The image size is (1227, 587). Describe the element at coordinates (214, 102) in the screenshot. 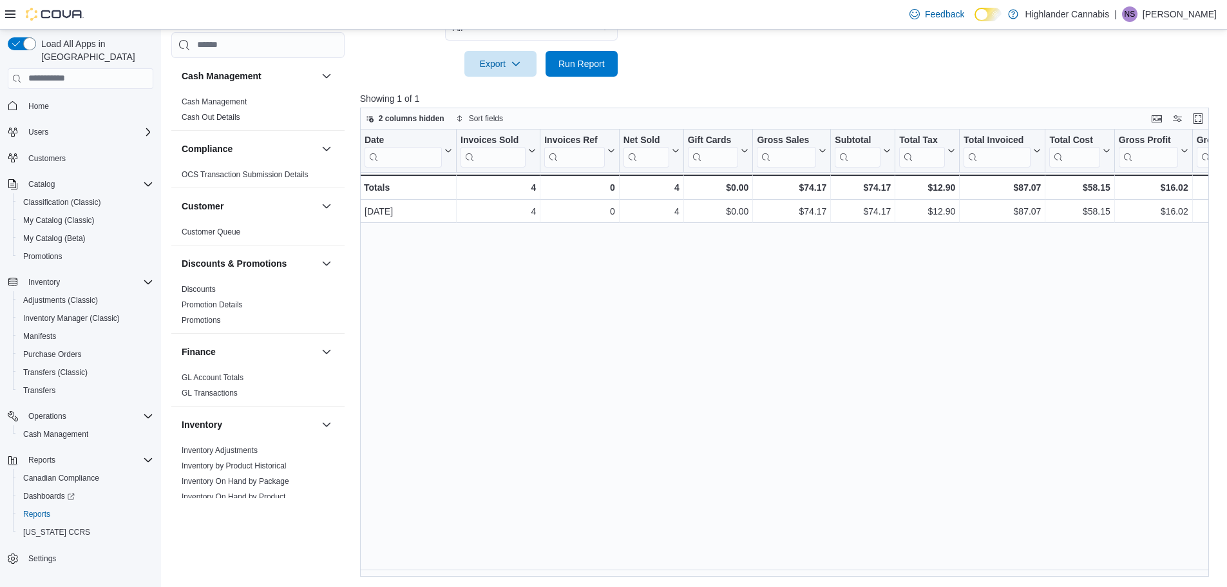

I see `span: Cash Management` at that location.